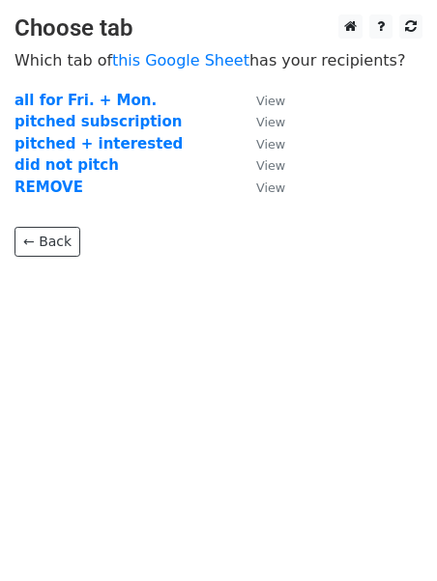 This screenshot has height=581, width=437. What do you see at coordinates (67, 165) in the screenshot?
I see `a: did not pitch` at bounding box center [67, 165].